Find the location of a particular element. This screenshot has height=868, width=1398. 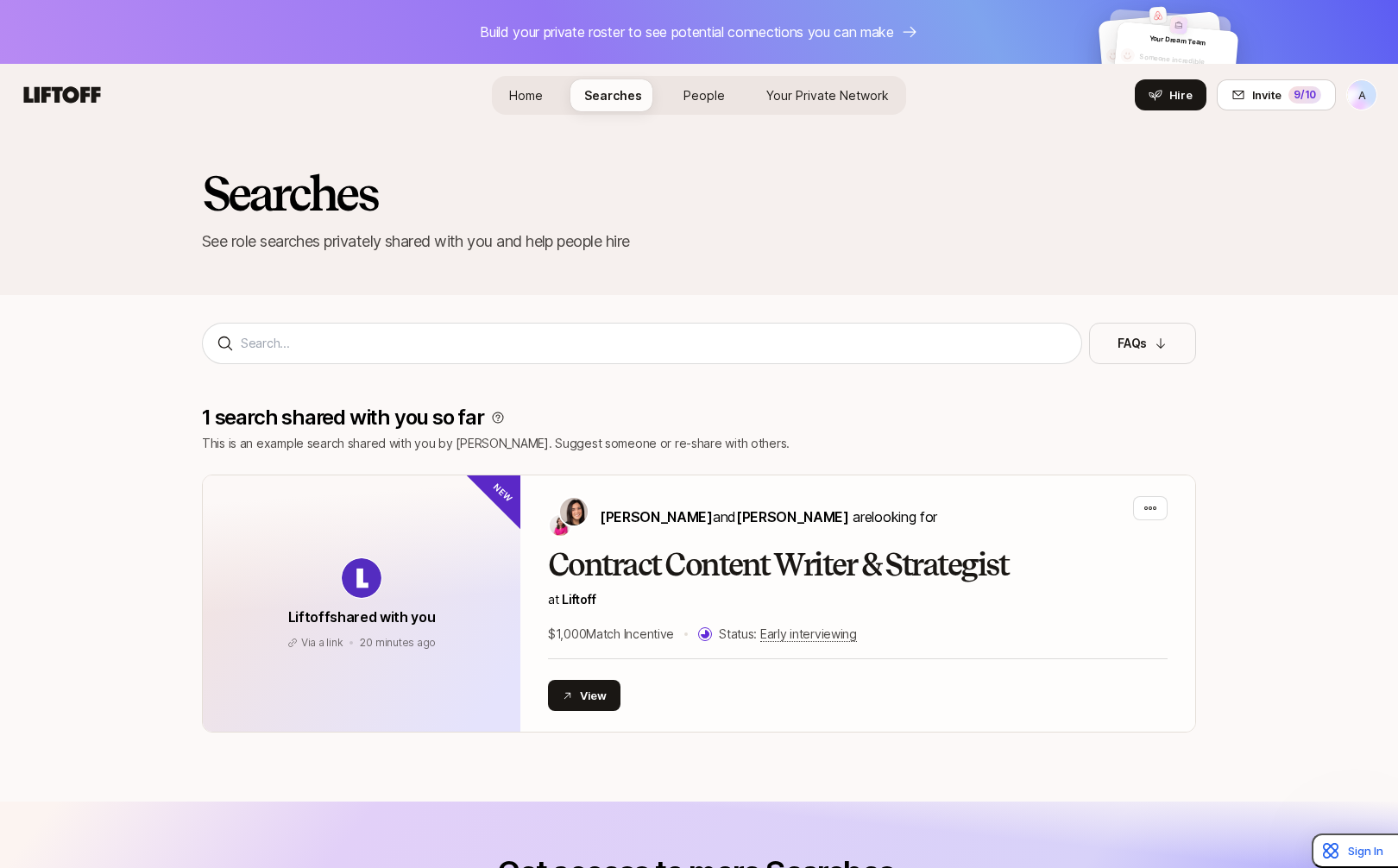

span: Liftoff shared with you is located at coordinates (362, 617).